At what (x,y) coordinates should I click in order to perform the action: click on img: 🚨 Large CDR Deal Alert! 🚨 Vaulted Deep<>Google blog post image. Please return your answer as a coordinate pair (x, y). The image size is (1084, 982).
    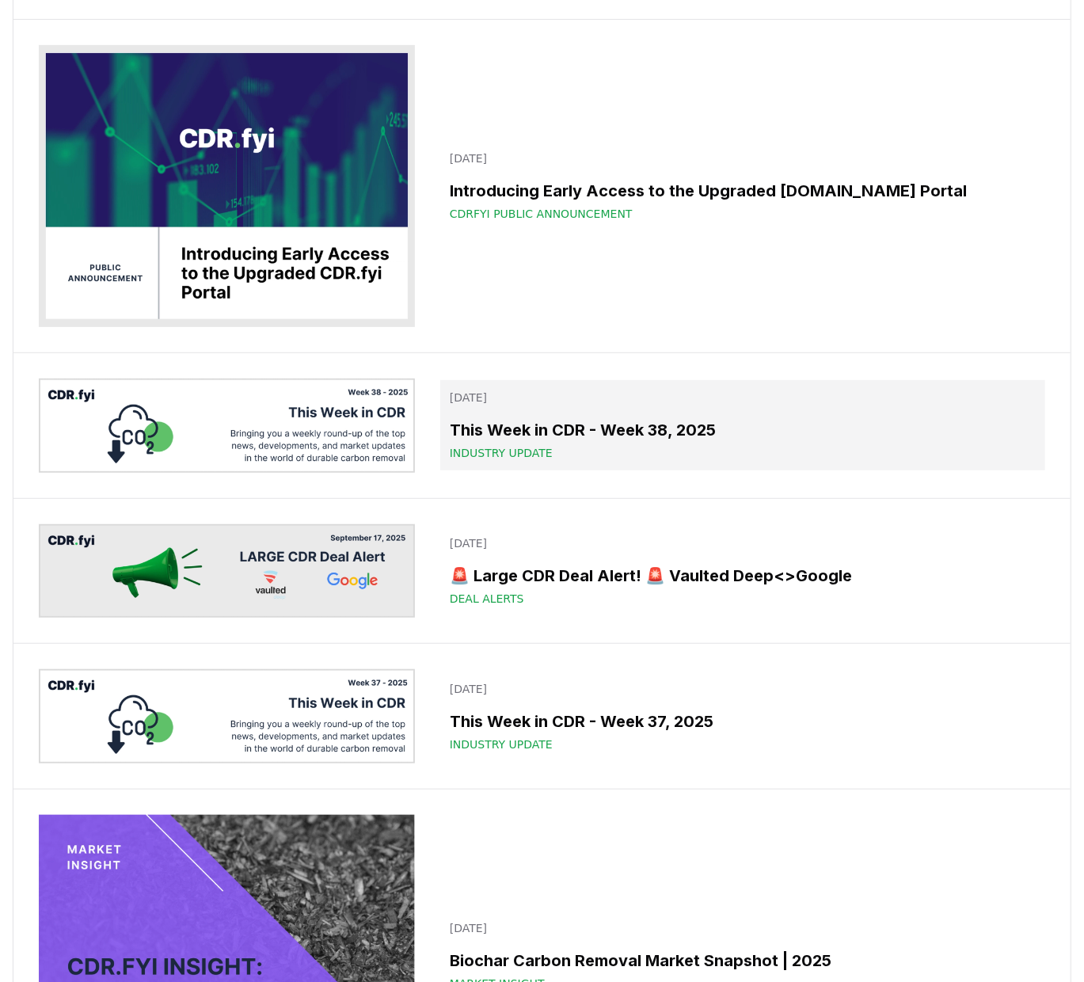
    Looking at the image, I should click on (226, 571).